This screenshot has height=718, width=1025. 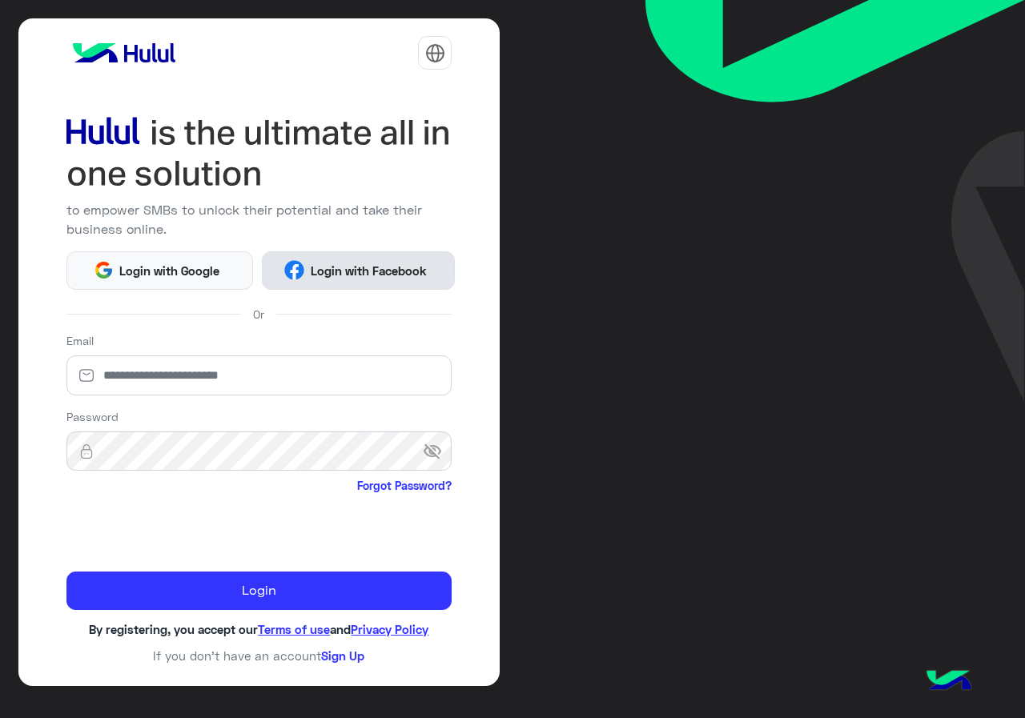 I want to click on img: lock, so click(x=86, y=452).